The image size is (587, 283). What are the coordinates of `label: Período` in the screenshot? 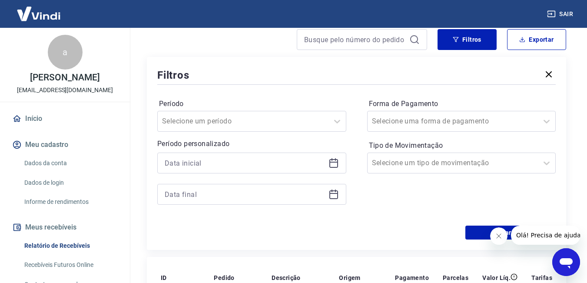 It's located at (252, 104).